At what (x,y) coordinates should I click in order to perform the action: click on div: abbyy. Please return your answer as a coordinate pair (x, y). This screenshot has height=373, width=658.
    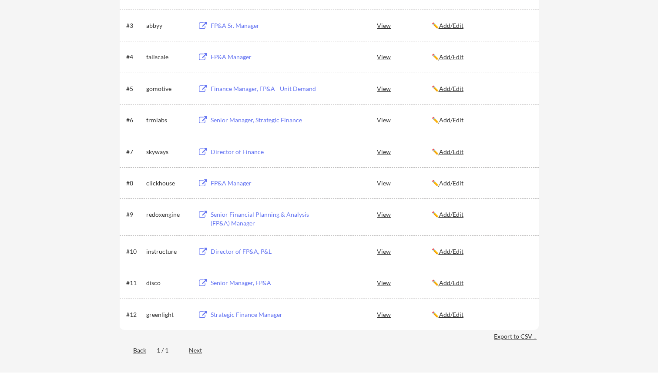
    Looking at the image, I should click on (168, 26).